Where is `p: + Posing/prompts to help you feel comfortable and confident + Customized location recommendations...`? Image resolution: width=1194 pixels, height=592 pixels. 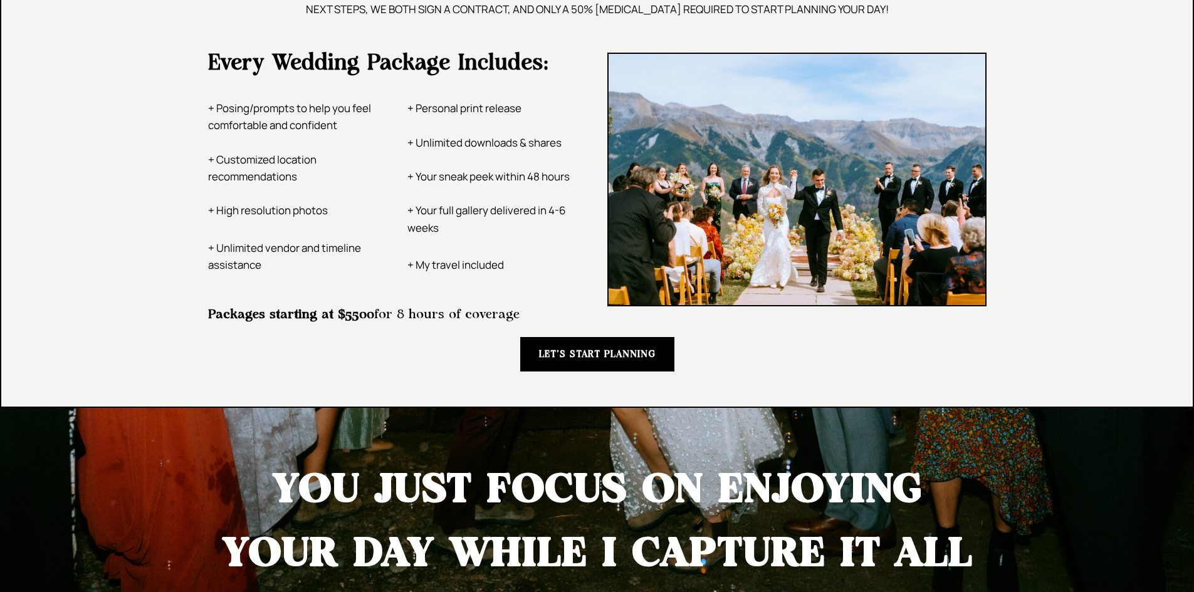
p: + Posing/prompts to help you feel comfortable and confident + Customized location recommendations... is located at coordinates (298, 159).